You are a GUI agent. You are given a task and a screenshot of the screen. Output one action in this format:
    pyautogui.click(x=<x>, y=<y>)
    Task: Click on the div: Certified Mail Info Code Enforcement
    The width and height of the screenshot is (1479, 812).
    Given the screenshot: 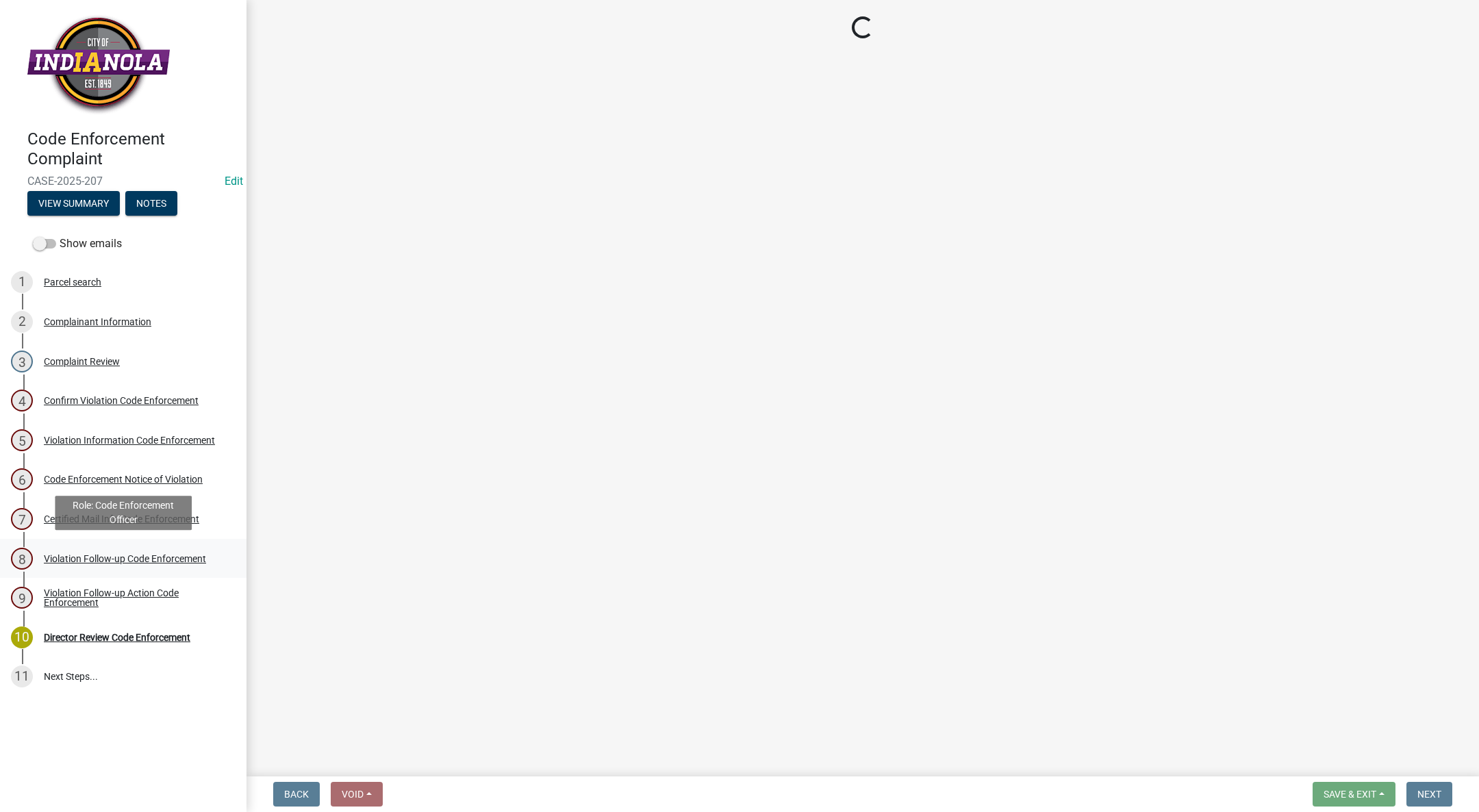 What is the action you would take?
    pyautogui.click(x=121, y=519)
    